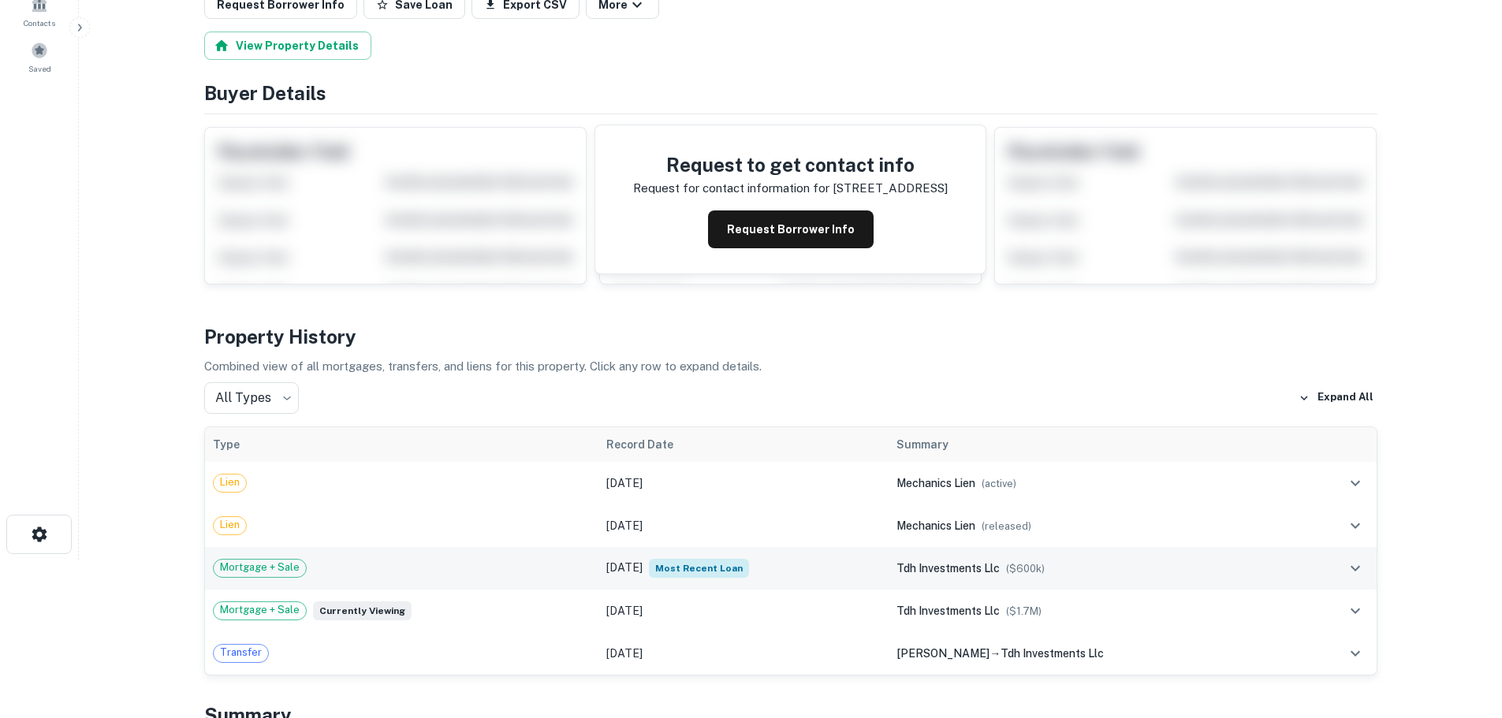 This screenshot has height=718, width=1502. I want to click on p: Combined view of all mortgages, transfers, and liens for this property. Click any row to expand d..., so click(791, 367).